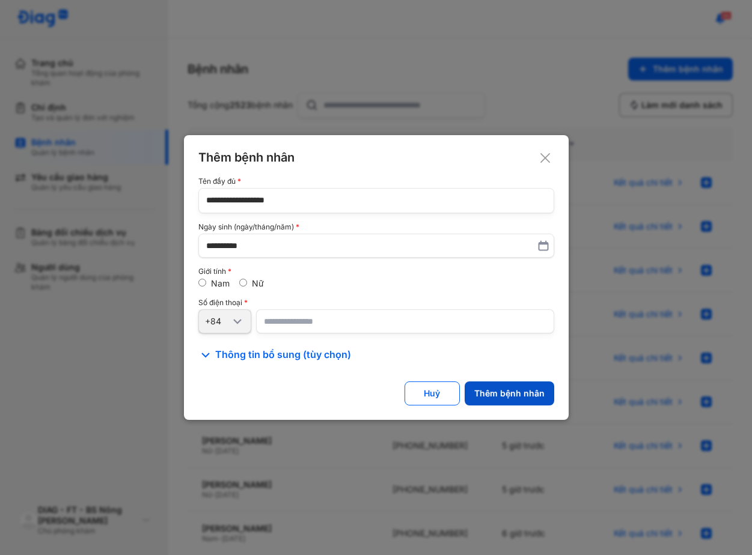 This screenshot has width=752, height=555. I want to click on div: Ngày sinh (ngày/tháng/năm), so click(376, 227).